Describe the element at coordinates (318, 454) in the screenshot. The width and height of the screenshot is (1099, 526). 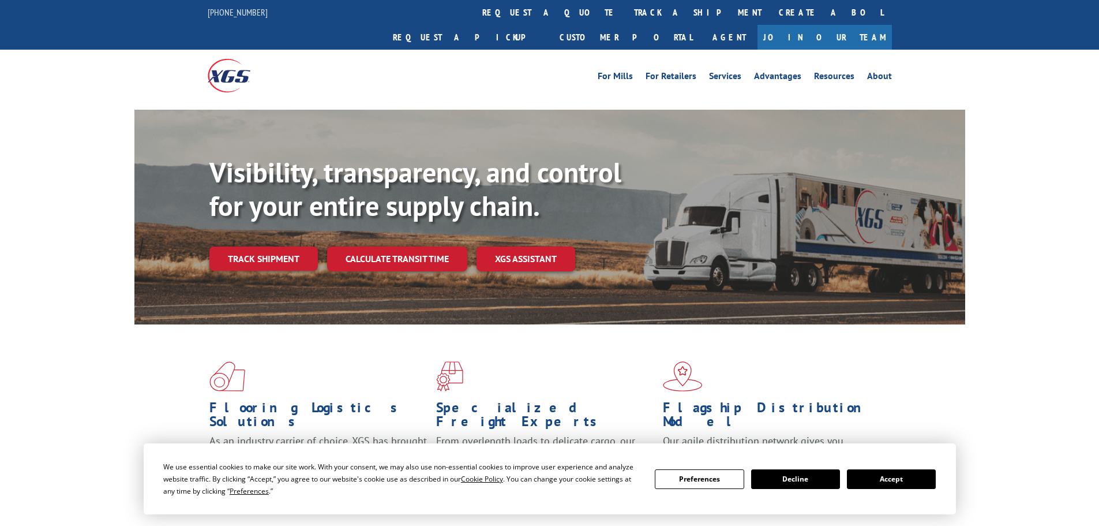
I see `span: As an industry carrier of choice, XGS has brought innovation and dedication to flooring logistics...` at that location.